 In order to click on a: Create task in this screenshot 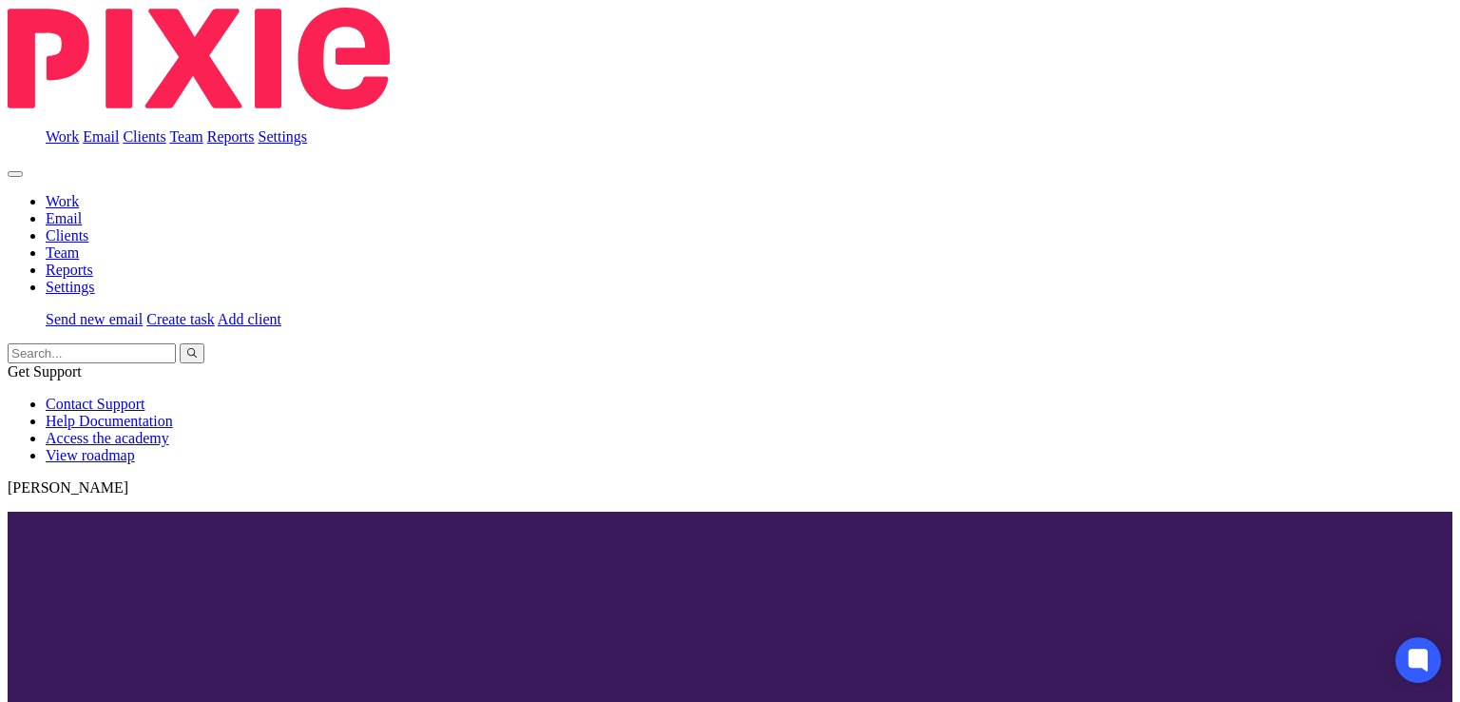, I will do `click(181, 319)`.